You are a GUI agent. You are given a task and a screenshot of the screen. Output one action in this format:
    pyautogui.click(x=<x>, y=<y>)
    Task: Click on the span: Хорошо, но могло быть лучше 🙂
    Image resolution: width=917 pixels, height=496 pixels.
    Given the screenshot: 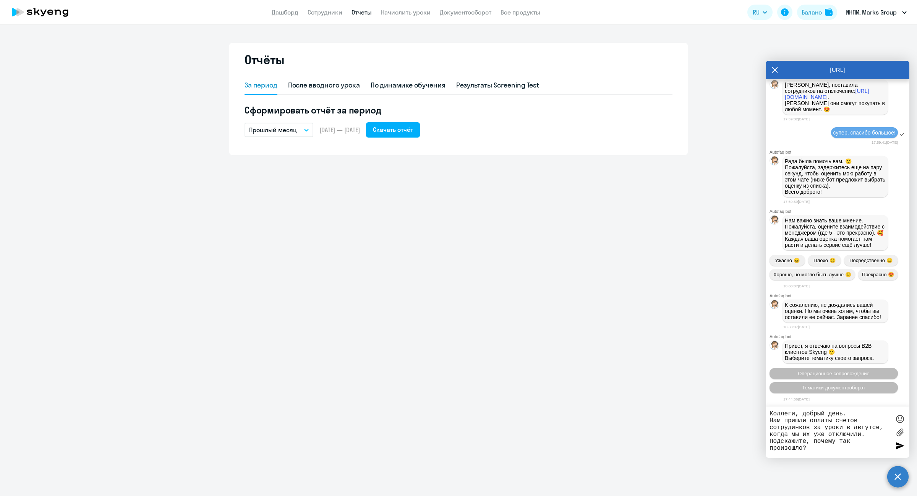 What is the action you would take?
    pyautogui.click(x=812, y=274)
    